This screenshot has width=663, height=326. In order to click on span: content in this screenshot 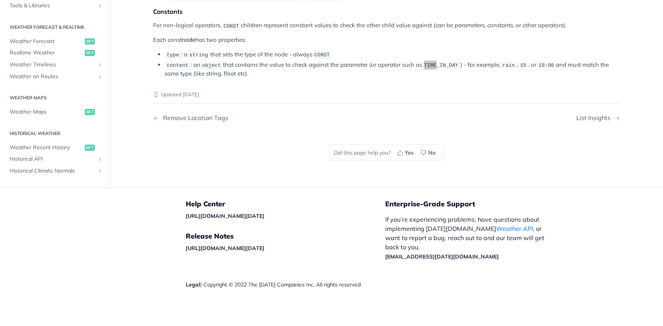, I will do `click(177, 65)`.